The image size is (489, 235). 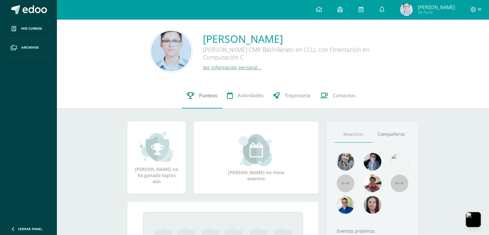 What do you see at coordinates (232, 67) in the screenshot?
I see `a: Ver información personal...` at bounding box center [232, 67].